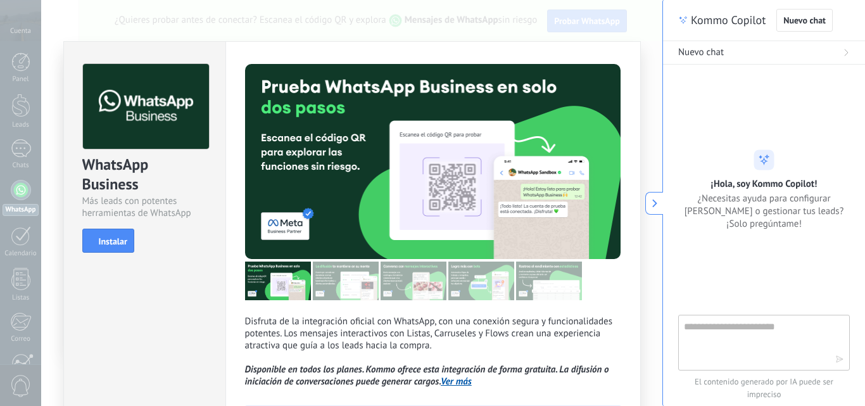 Image resolution: width=865 pixels, height=406 pixels. What do you see at coordinates (764, 388) in the screenshot?
I see `span: El contenido generado por IA puede ser impreciso` at bounding box center [764, 388].